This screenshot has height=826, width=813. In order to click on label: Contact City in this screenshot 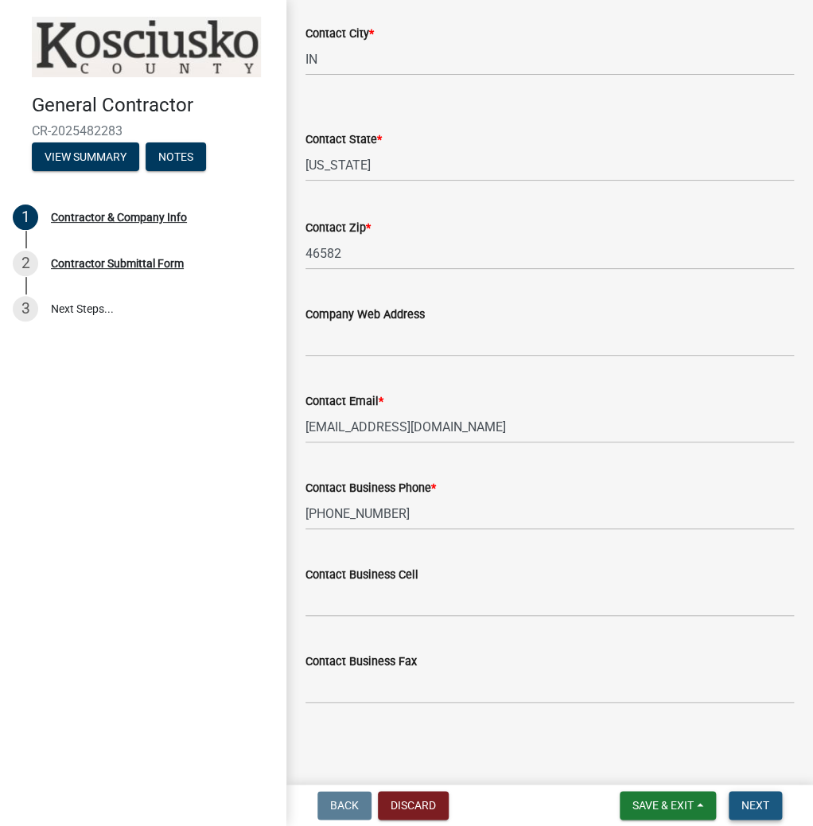, I will do `click(340, 34)`.